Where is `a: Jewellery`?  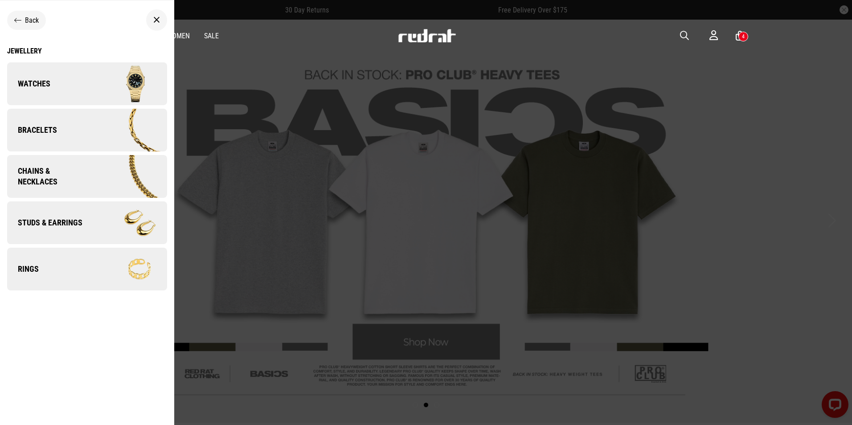
a: Jewellery is located at coordinates (87, 51).